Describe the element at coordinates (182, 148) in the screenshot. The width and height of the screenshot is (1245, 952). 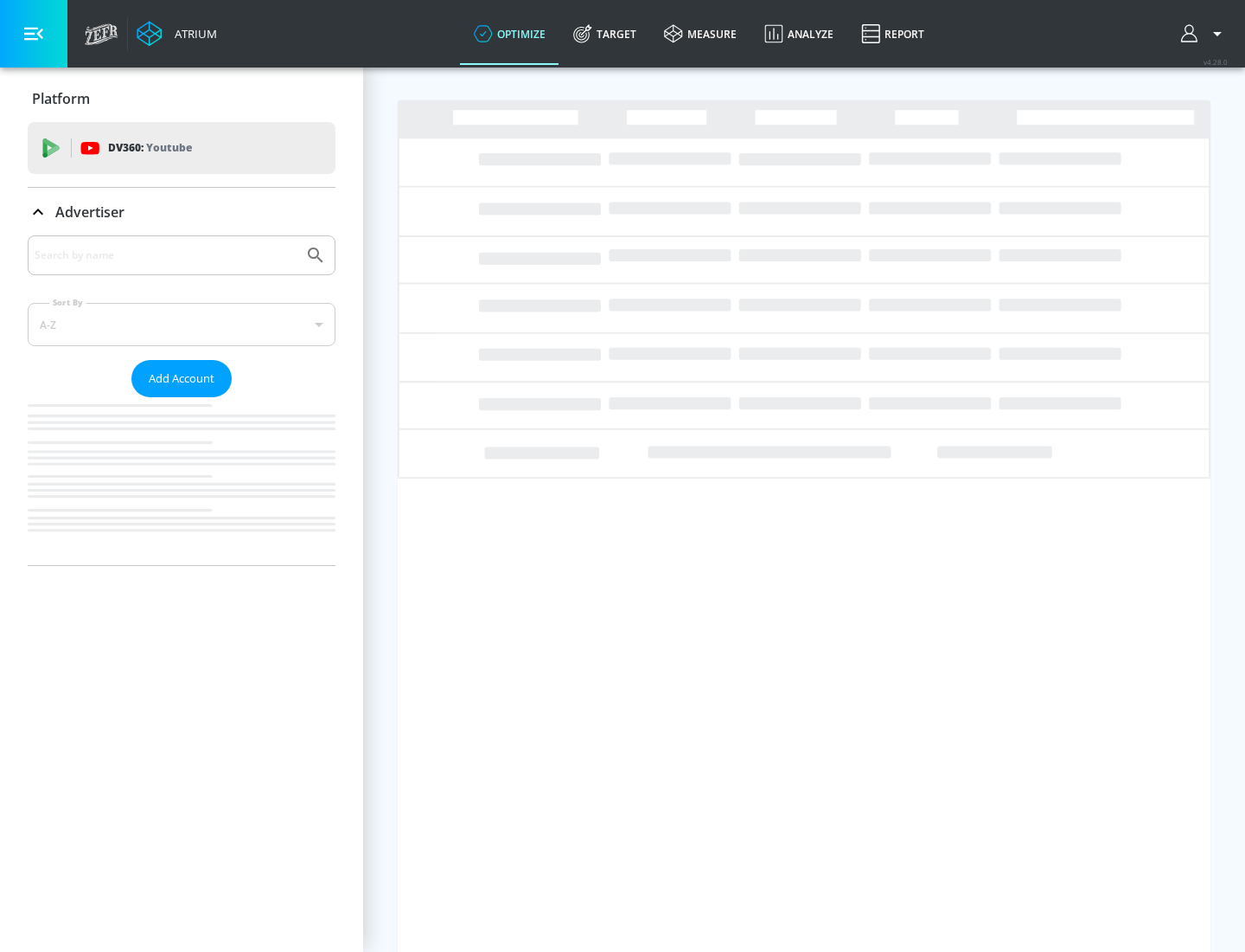
I see `div: DV360: Youtube` at that location.